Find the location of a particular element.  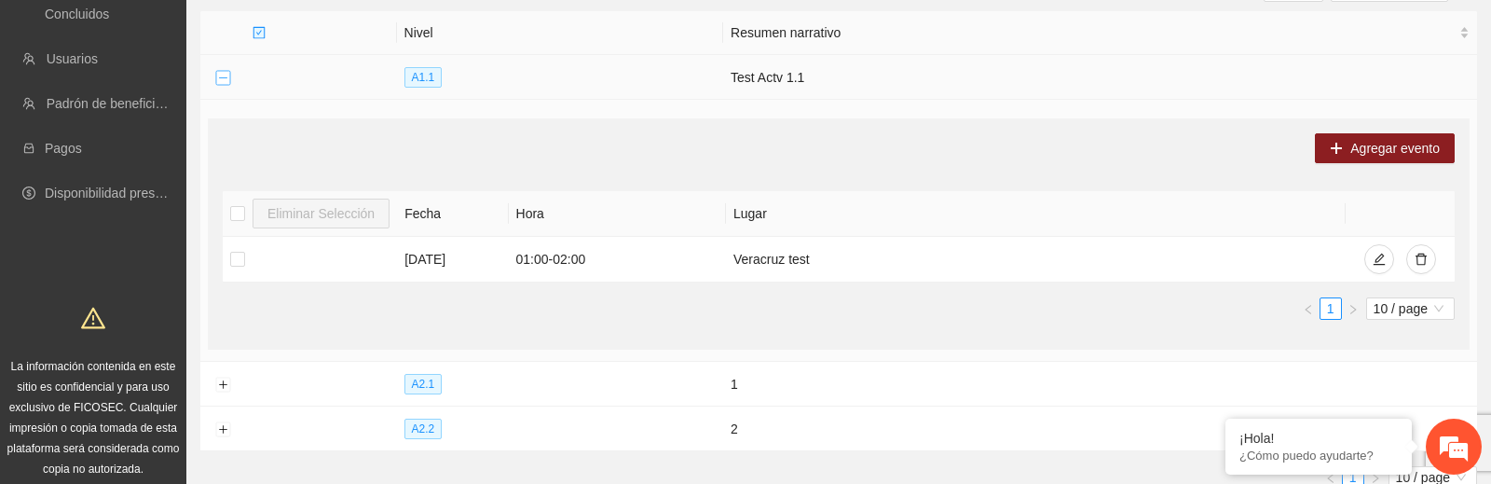

span: A1.1 is located at coordinates (423, 77).